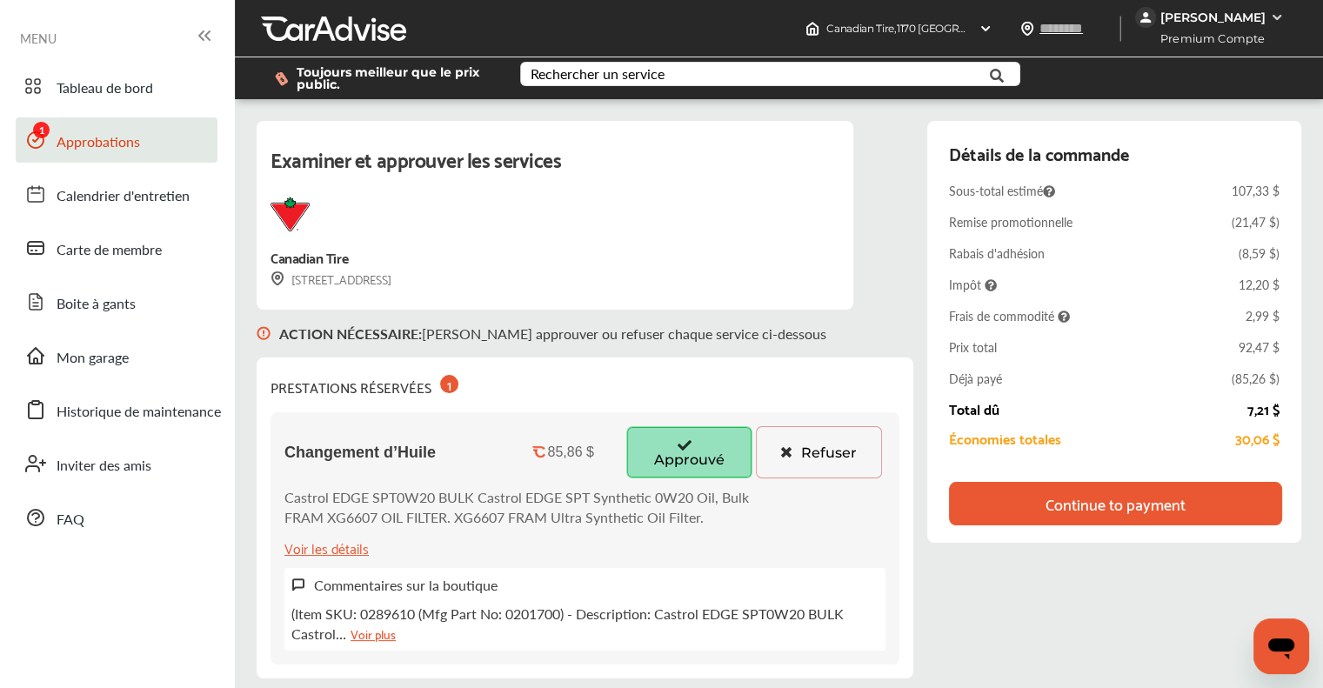 This screenshot has width=1323, height=688. What do you see at coordinates (92, 358) in the screenshot?
I see `span: Mon garage` at bounding box center [92, 358].